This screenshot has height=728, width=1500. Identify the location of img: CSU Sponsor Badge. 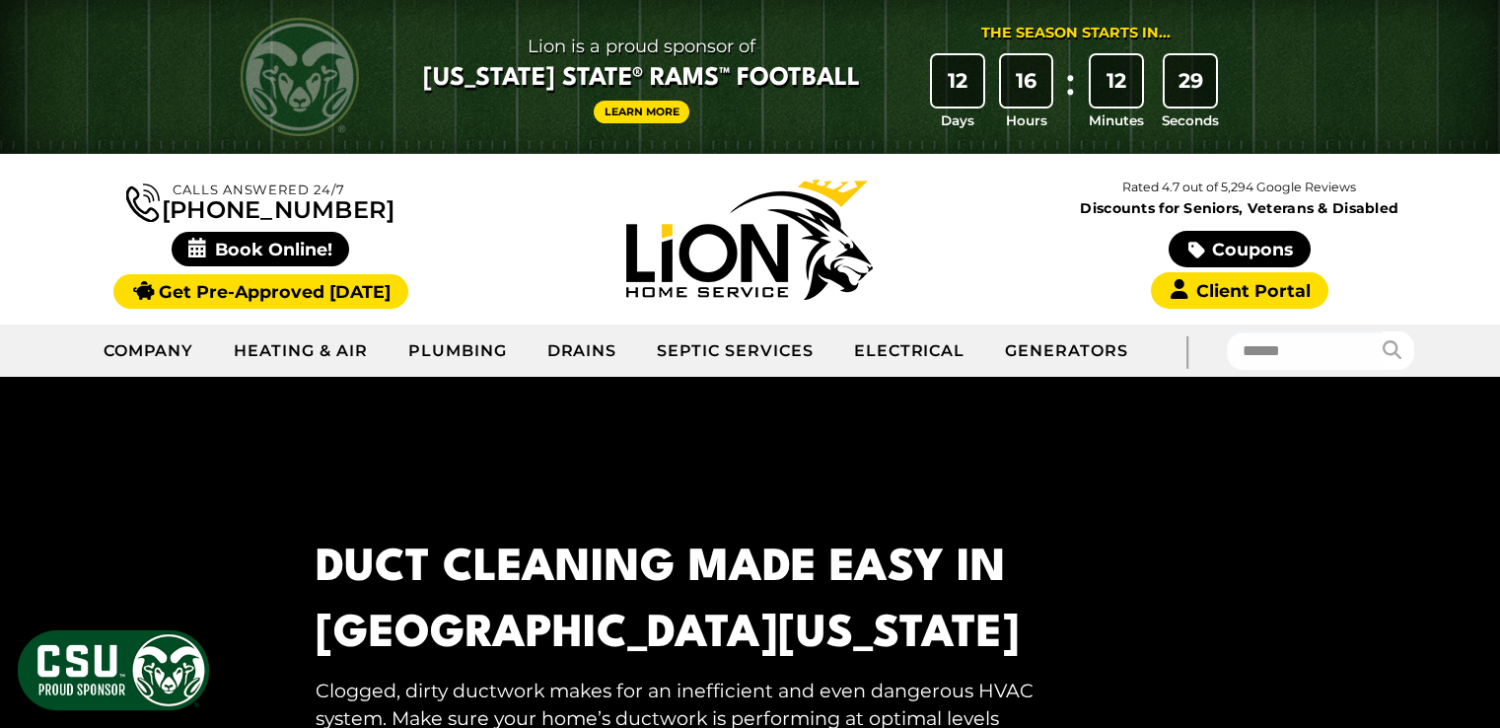
(113, 670).